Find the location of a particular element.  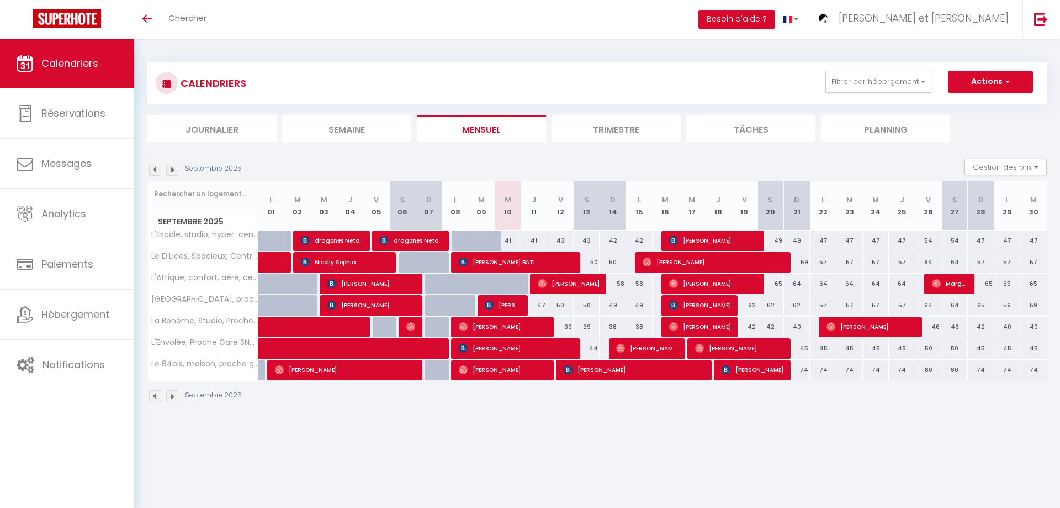

img: logout is located at coordinates (1041, 19).